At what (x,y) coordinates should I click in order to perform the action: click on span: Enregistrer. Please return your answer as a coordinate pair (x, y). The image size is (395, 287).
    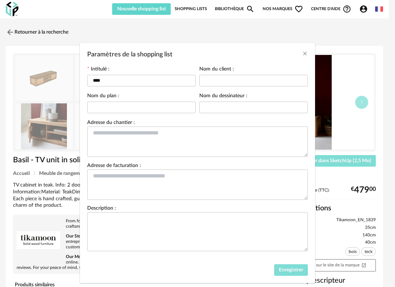
    Looking at the image, I should click on (291, 270).